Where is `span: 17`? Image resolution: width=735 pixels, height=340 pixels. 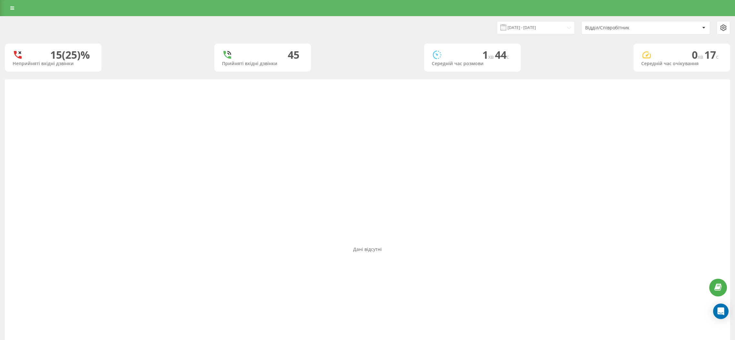 span: 17 is located at coordinates (712, 54).